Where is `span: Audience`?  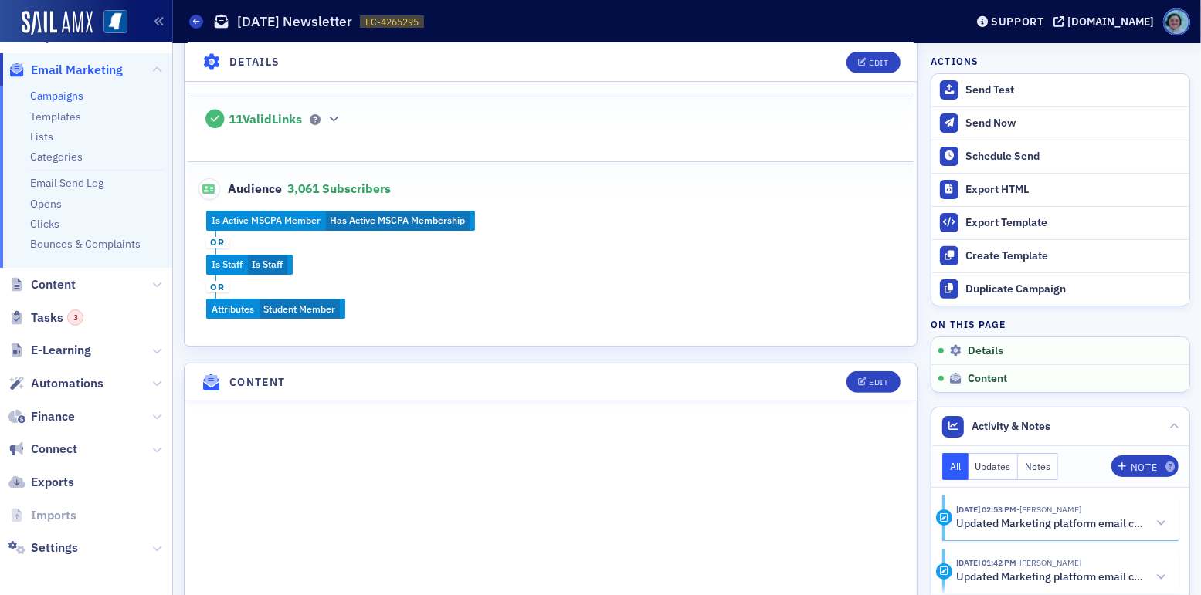
span: Audience is located at coordinates (240, 189).